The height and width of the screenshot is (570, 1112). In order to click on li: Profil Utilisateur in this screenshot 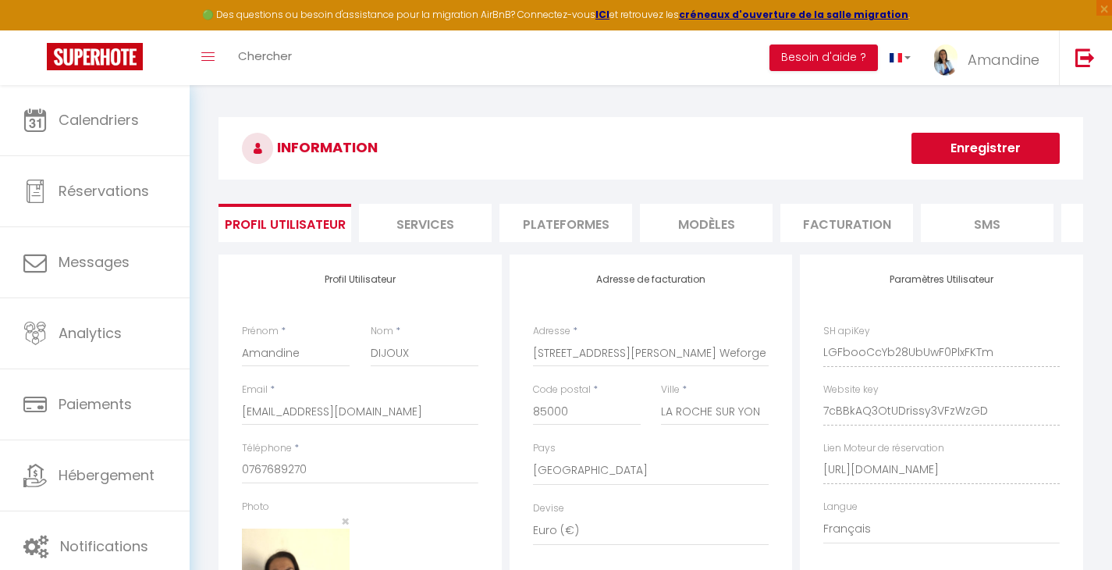, I will do `click(285, 222)`.